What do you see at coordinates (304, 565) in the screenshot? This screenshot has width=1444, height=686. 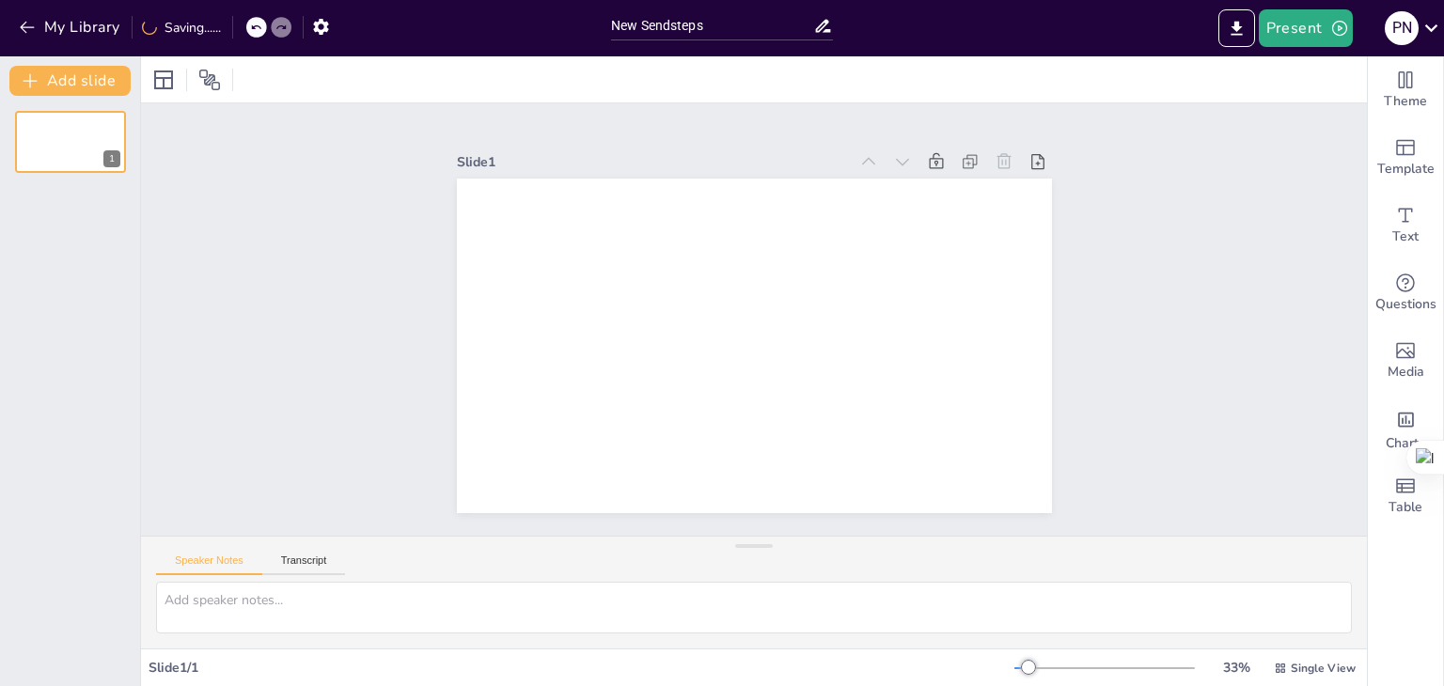 I see `button: Transcript` at bounding box center [304, 565].